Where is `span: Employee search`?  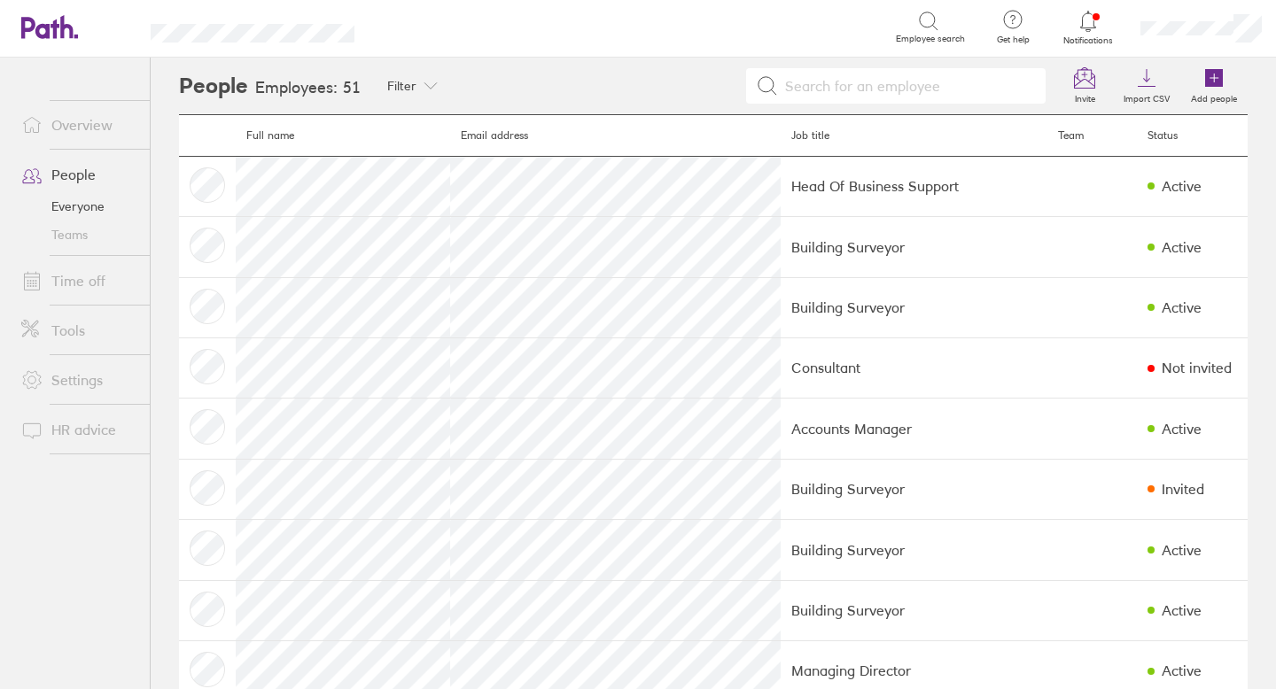
span: Employee search is located at coordinates (930, 39).